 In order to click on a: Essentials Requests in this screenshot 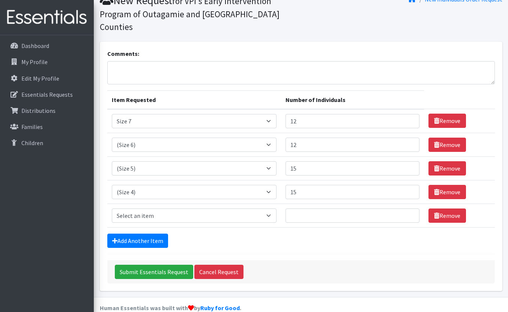, I will do `click(47, 95)`.